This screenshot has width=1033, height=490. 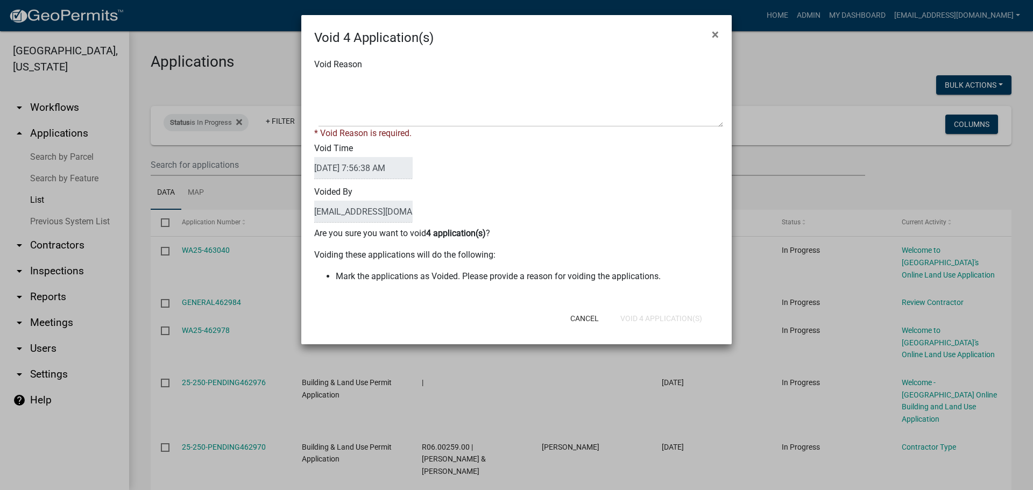 I want to click on label: Void Time, so click(x=363, y=161).